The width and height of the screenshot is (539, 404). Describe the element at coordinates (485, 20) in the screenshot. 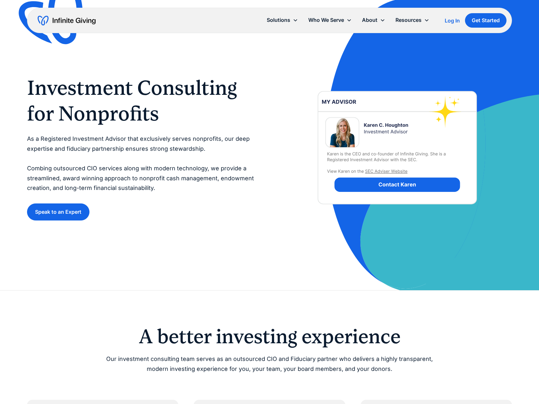

I see `a: Get Started` at that location.